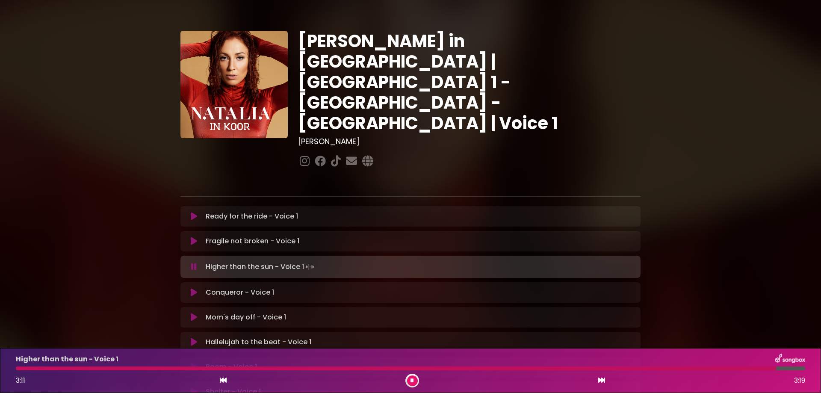 Image resolution: width=821 pixels, height=393 pixels. What do you see at coordinates (234, 84) in the screenshot?
I see `img: YTVS25JmS9CLUqXqkEhs` at bounding box center [234, 84].